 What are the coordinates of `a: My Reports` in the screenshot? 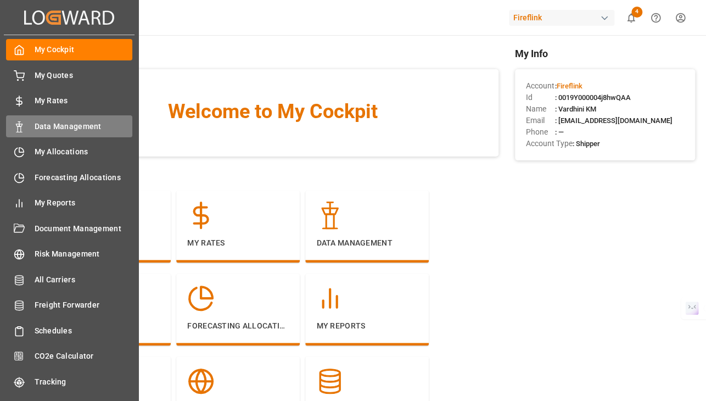 It's located at (69, 203).